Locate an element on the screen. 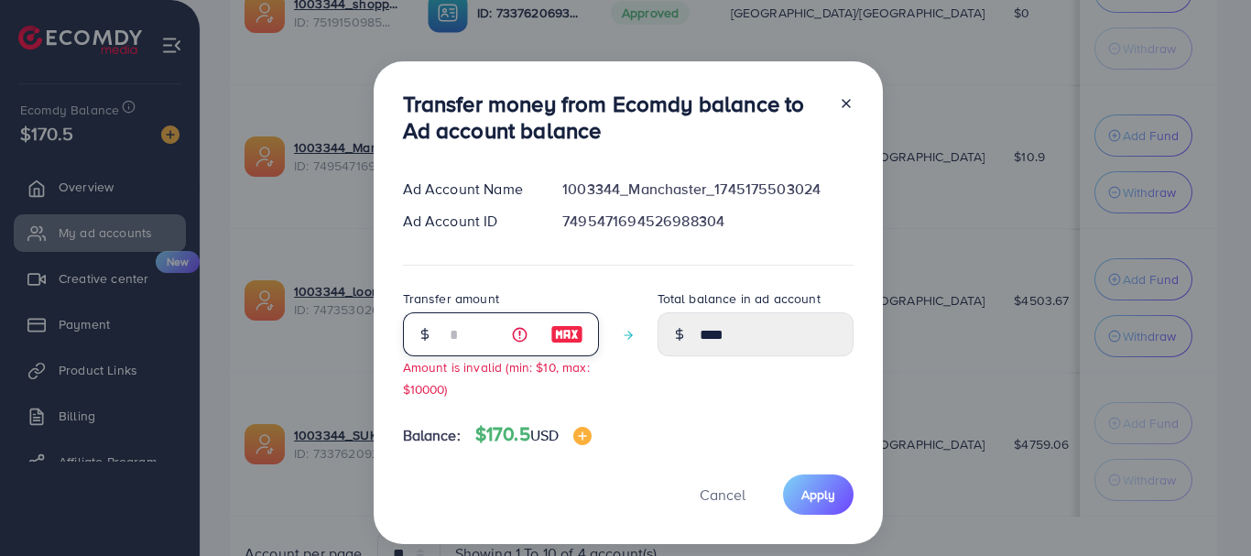 This screenshot has height=556, width=1251. button: Cancel is located at coordinates (722, 493).